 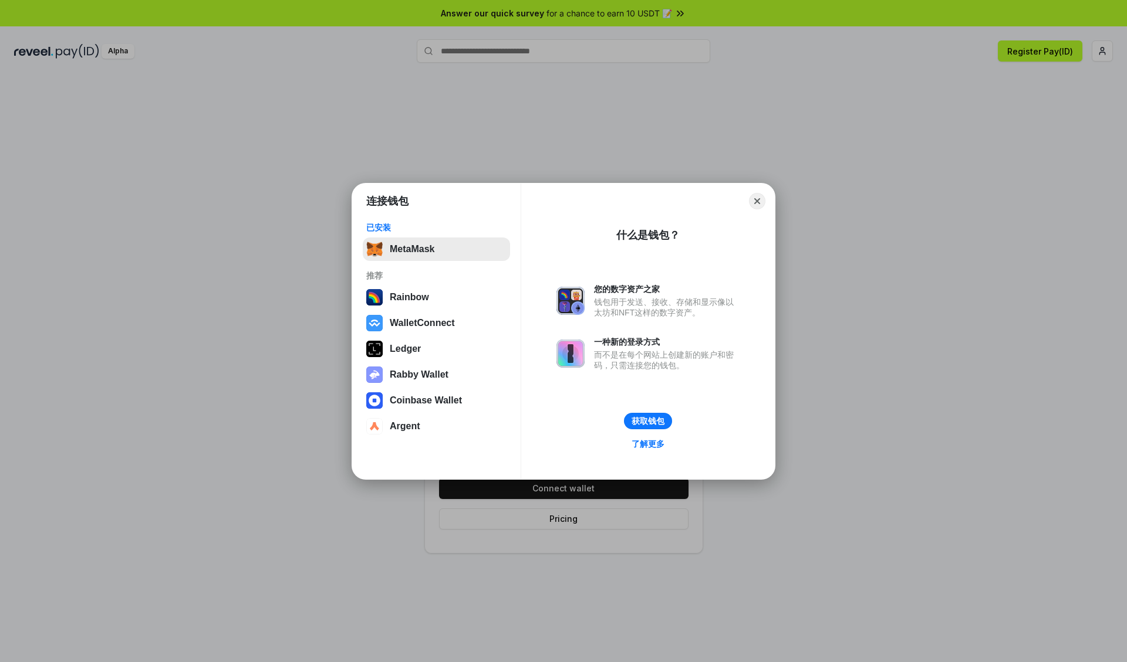 What do you see at coordinates (374, 249) in the screenshot?
I see `img: svg+xml,%3Csvg%20fill%3D%22none%22%20height%3D%2233%22%20viewBox%3D%220%200%2035%2033%22%20width%...` at bounding box center [374, 249].